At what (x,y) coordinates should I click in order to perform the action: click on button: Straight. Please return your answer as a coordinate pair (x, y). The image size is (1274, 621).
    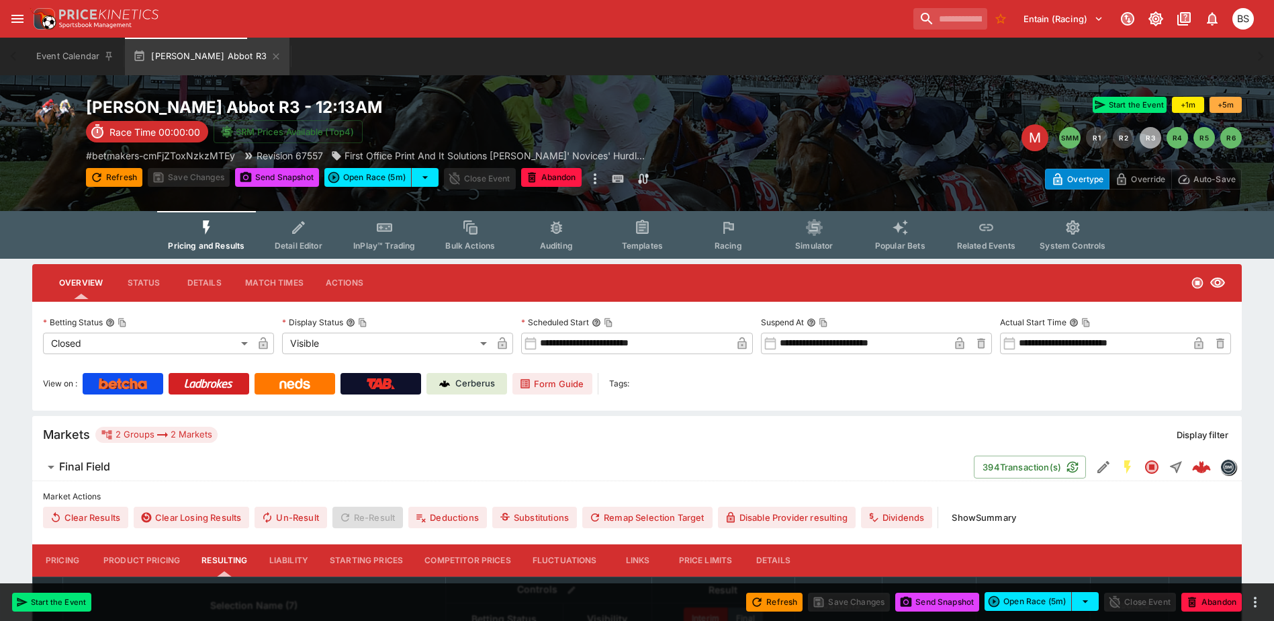
    Looking at the image, I should click on (1176, 467).